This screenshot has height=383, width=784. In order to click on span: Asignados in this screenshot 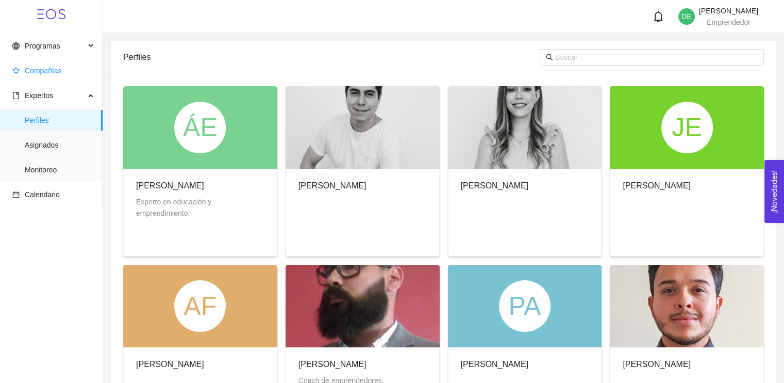, I will do `click(59, 145)`.